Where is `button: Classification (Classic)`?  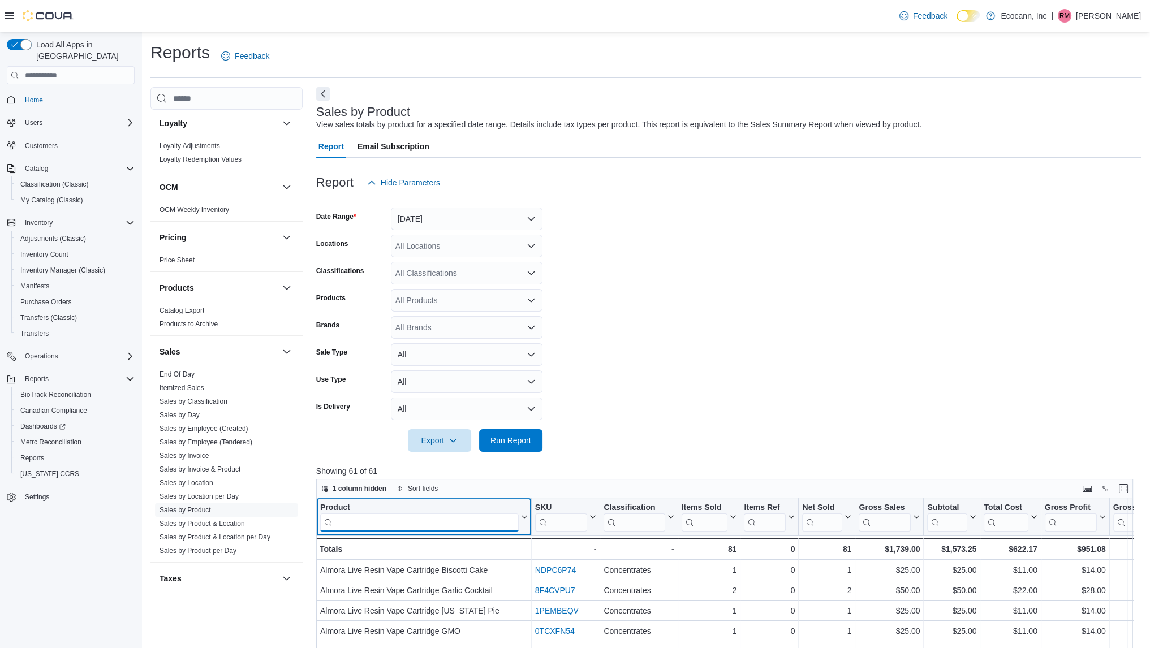 button: Classification (Classic) is located at coordinates (75, 184).